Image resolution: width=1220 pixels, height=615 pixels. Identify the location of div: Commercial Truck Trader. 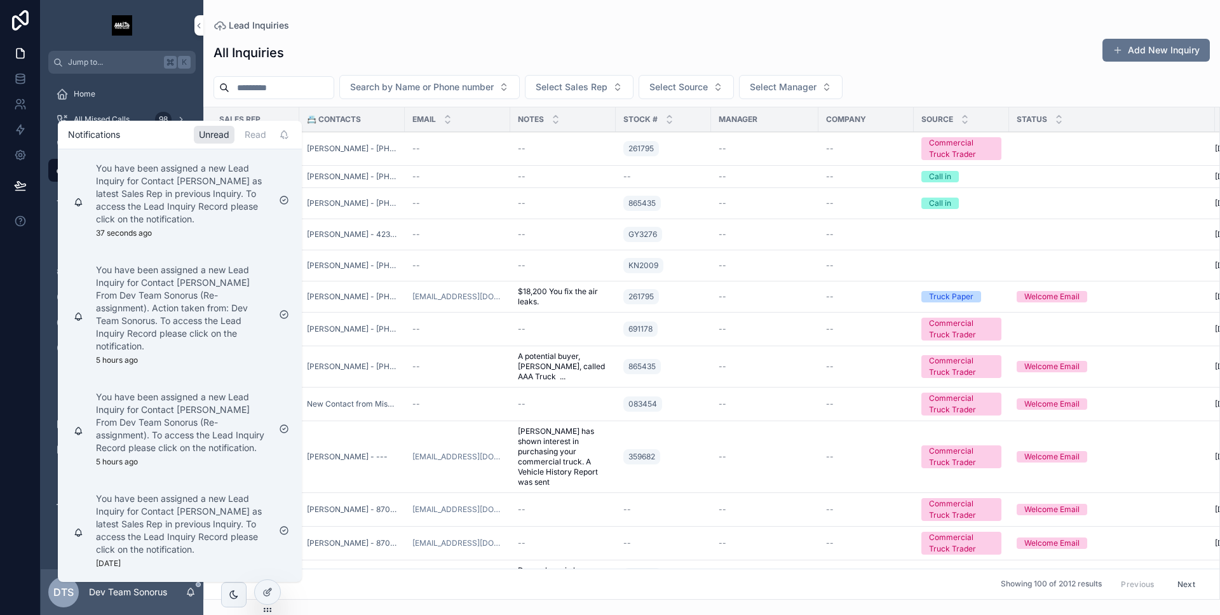
(962, 510).